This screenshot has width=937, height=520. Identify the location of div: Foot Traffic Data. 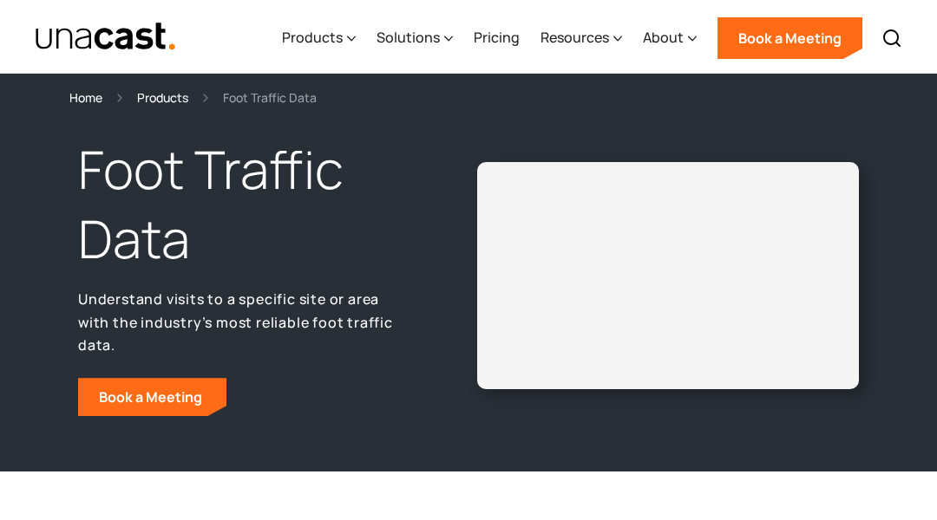
(270, 97).